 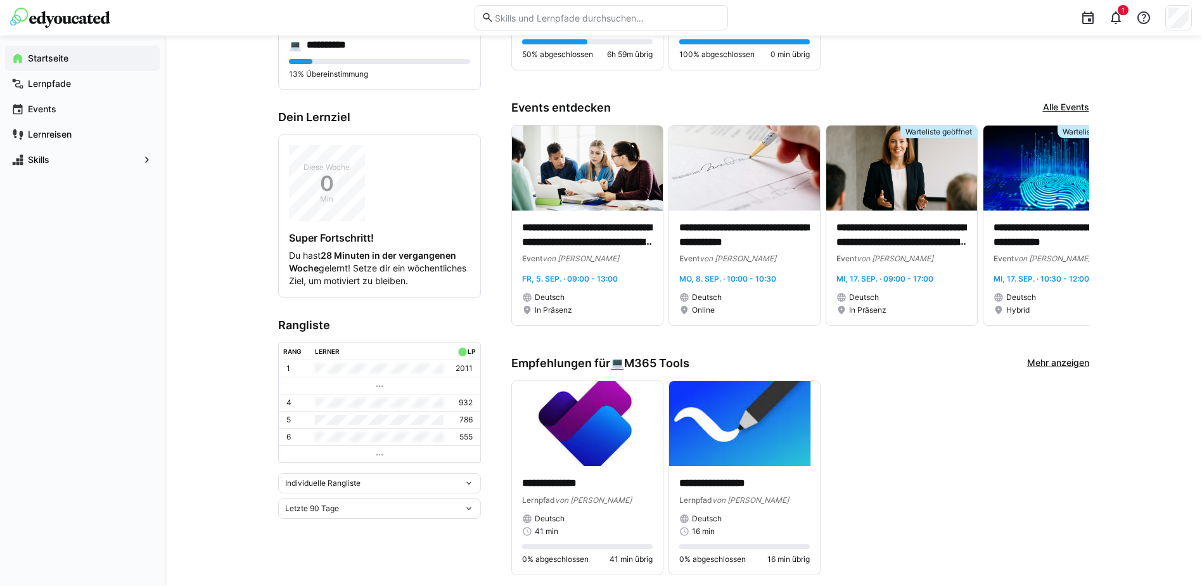 What do you see at coordinates (570, 278) in the screenshot?
I see `span: Fr, 5. Sep. · 09:00 - 13:00` at bounding box center [570, 278].